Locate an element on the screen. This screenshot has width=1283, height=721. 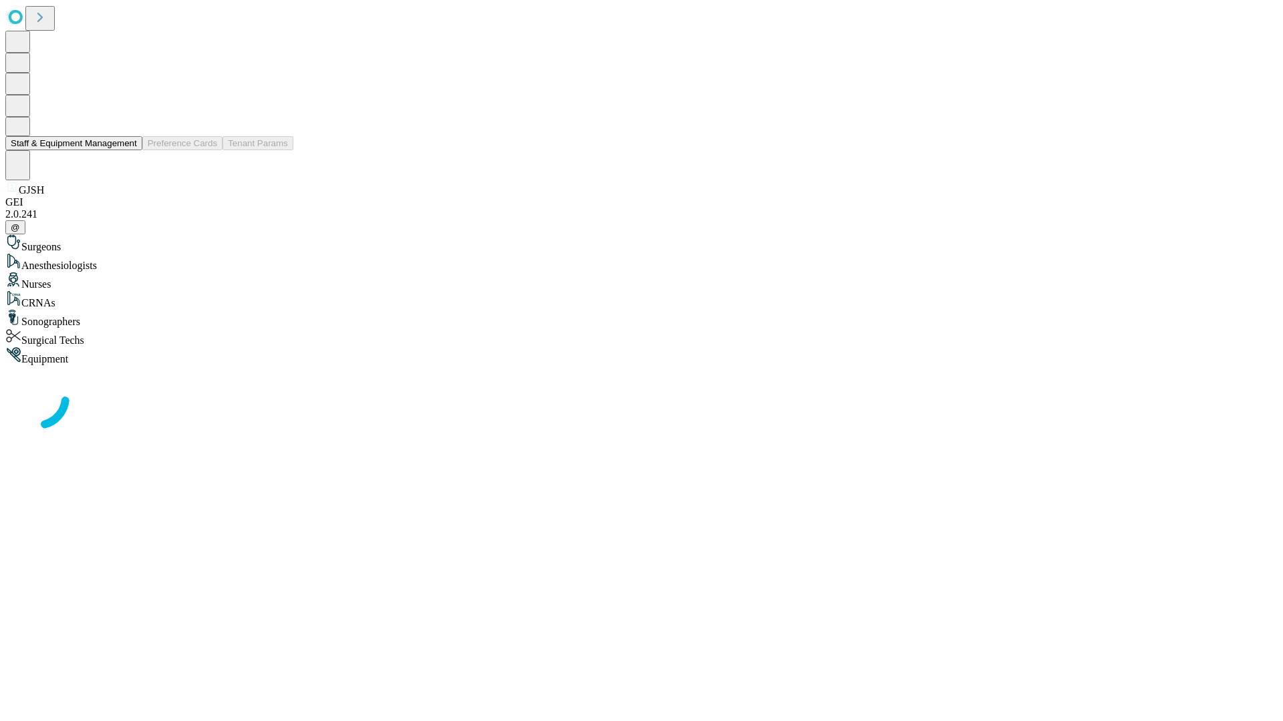
div: Anesthesiologists is located at coordinates (641, 263).